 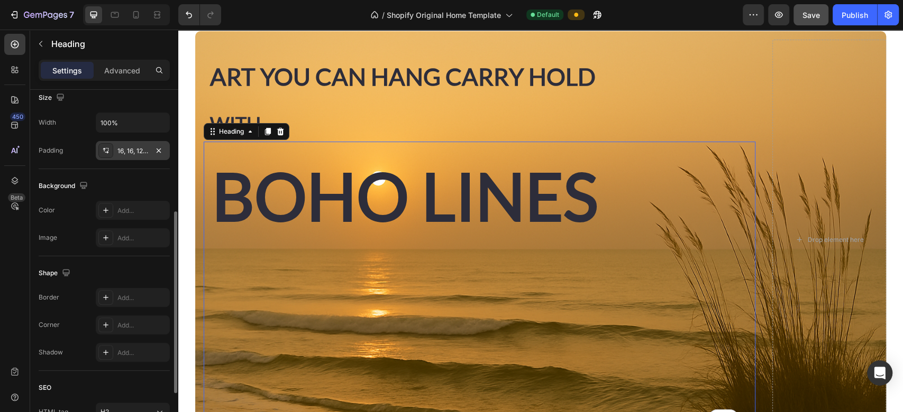 What do you see at coordinates (48, 238) in the screenshot?
I see `div: Image` at bounding box center [48, 238].